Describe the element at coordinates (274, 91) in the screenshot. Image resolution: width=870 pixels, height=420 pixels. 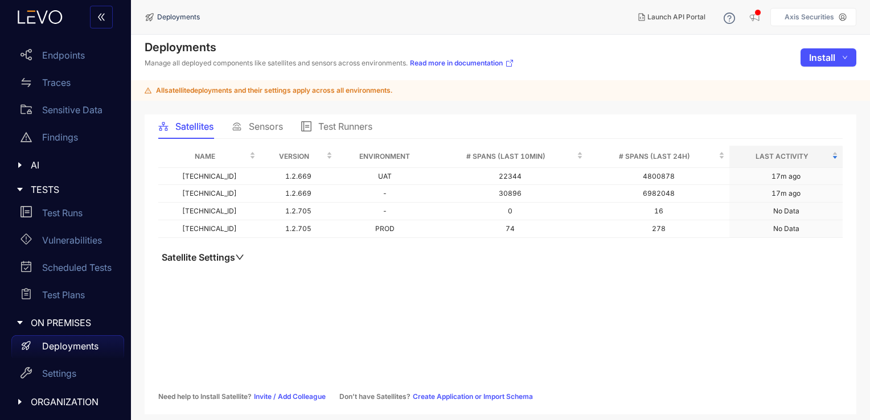
I see `span: All satellite deployments and their settings apply across all environments.` at that location.